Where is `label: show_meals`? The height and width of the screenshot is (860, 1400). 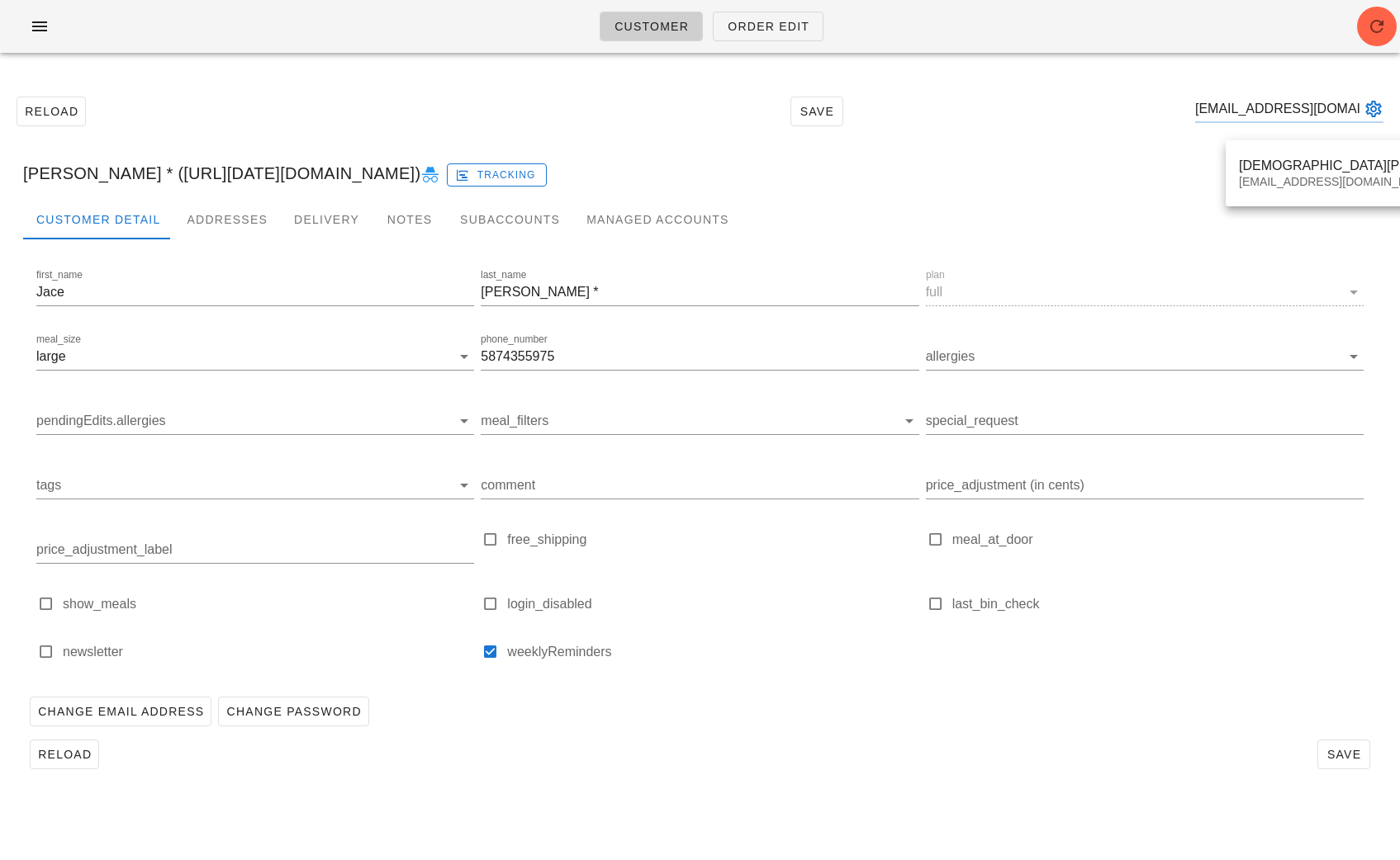
label: show_meals is located at coordinates (269, 604).